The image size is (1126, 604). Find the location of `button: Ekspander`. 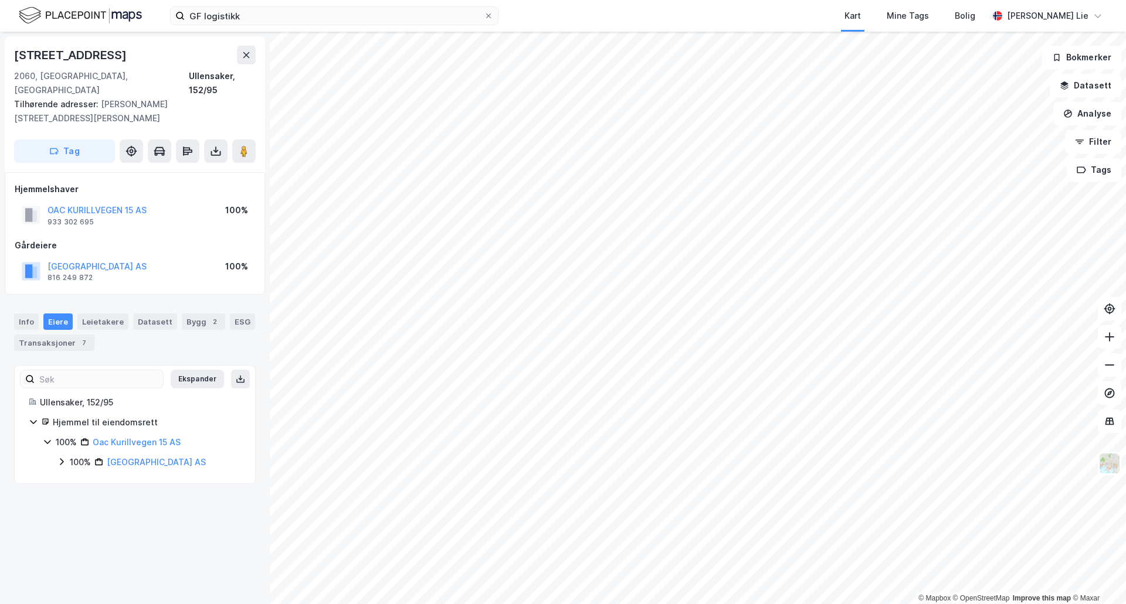

button: Ekspander is located at coordinates (197, 379).